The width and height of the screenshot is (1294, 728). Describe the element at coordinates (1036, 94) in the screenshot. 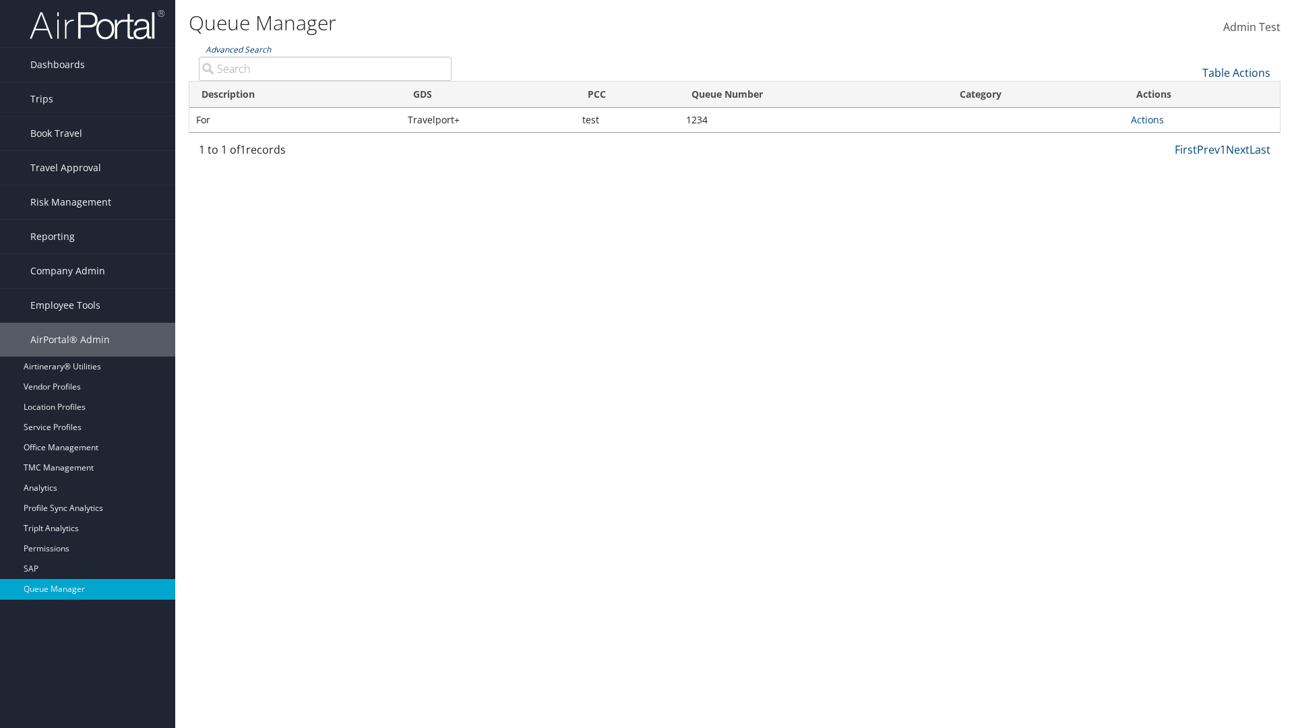

I see `th: Category: activate to sort column ascending` at that location.